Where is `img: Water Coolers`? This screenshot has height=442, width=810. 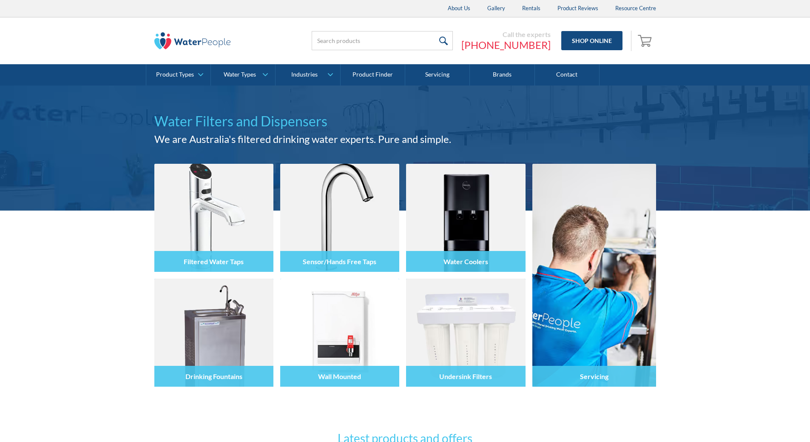
img: Water Coolers is located at coordinates (466, 218).